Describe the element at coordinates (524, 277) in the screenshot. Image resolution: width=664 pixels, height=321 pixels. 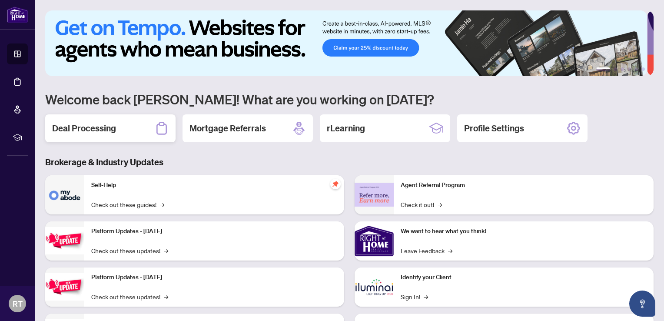
I see `p: Identify your Client` at that location.